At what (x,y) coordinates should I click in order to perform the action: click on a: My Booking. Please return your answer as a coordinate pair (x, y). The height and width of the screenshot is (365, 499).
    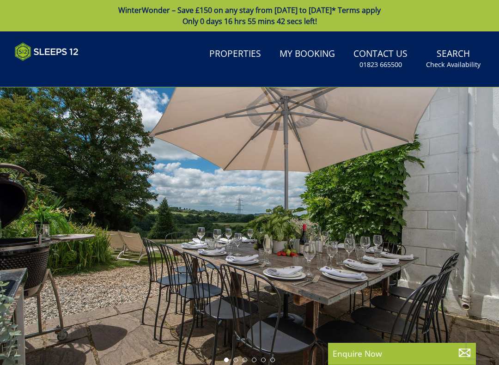
    Looking at the image, I should click on (307, 54).